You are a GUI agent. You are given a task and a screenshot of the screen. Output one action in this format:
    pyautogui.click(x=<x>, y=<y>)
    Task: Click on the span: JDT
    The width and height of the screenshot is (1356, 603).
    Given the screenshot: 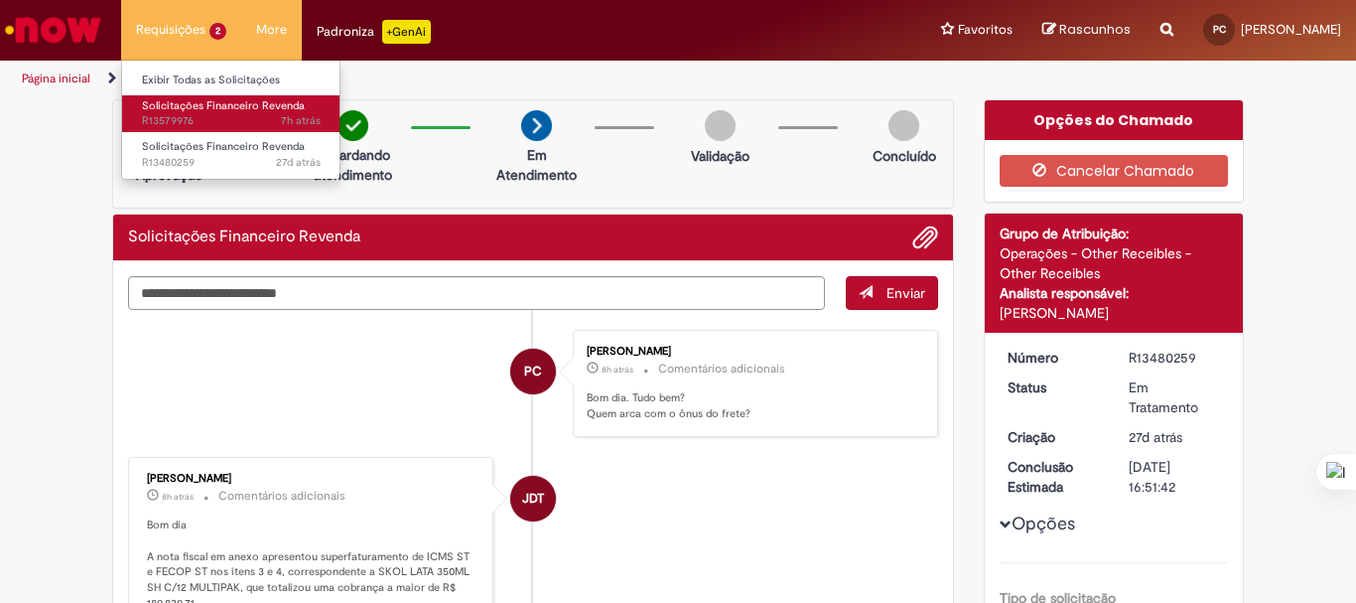 What is the action you would take?
    pyautogui.click(x=533, y=498)
    